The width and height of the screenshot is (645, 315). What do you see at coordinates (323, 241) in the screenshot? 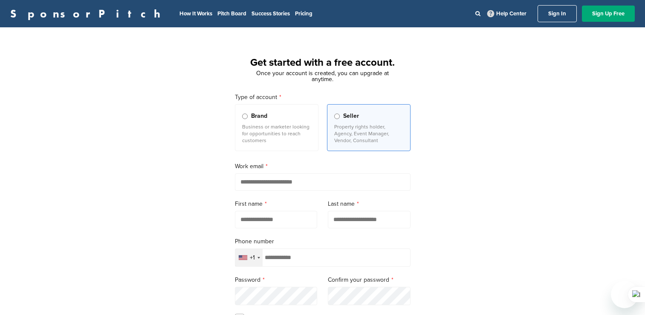
I see `label: Phone number` at bounding box center [323, 241].